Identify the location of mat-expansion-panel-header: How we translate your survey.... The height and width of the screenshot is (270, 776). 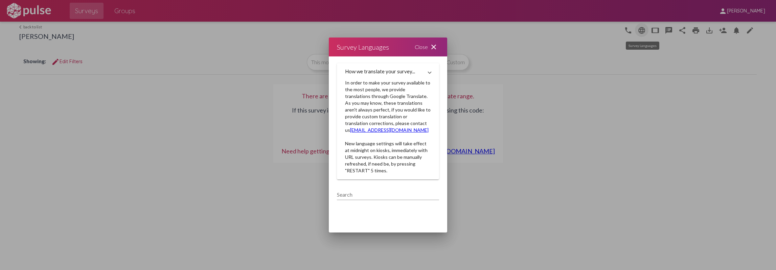
(388, 71).